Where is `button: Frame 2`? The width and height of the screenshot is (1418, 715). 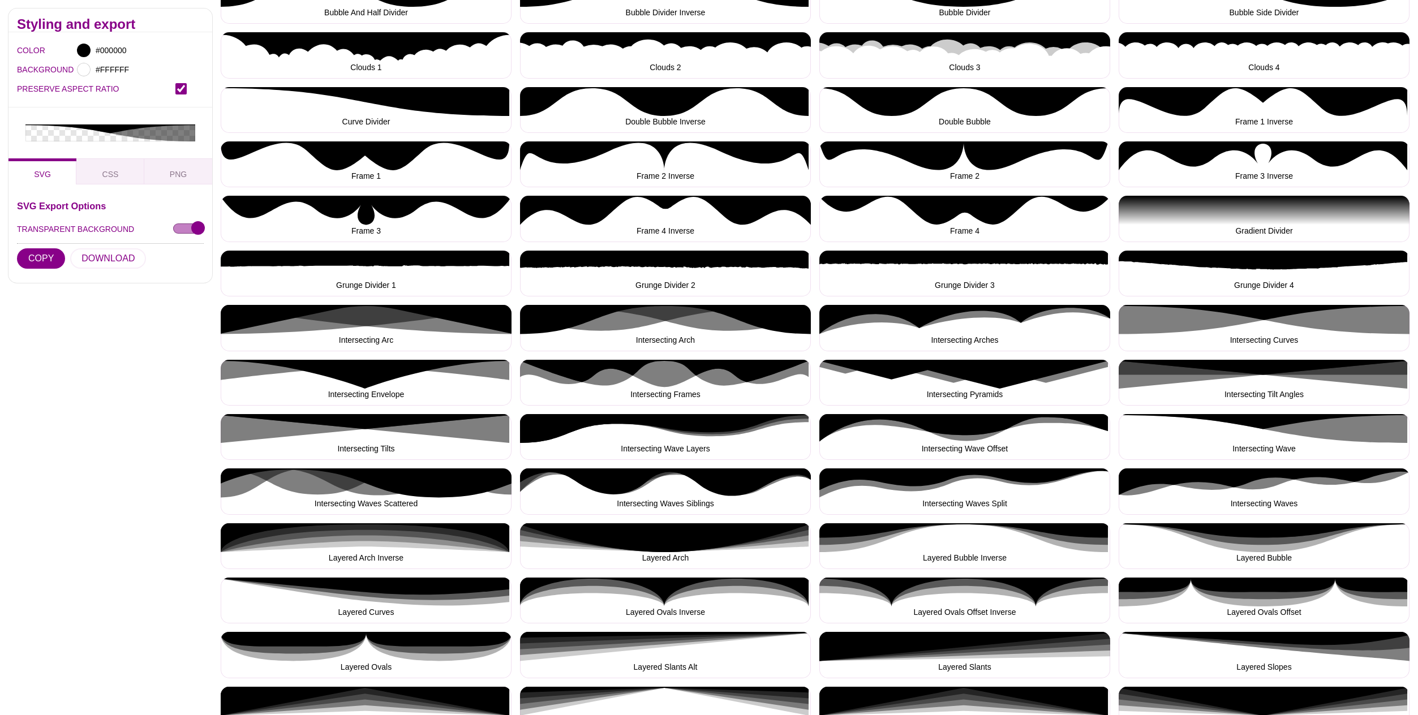
button: Frame 2 is located at coordinates (965, 164).